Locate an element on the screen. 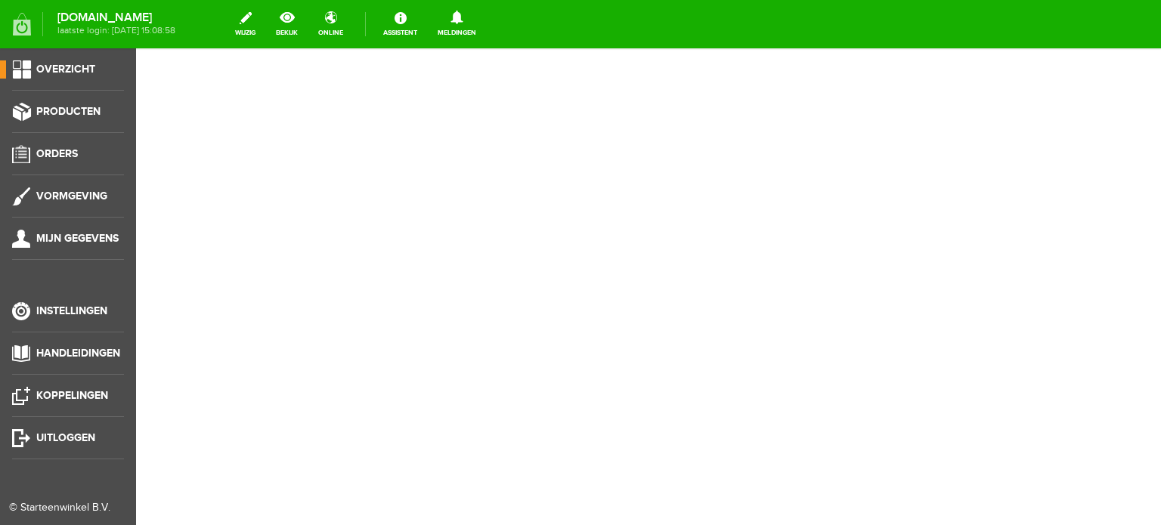 Image resolution: width=1161 pixels, height=525 pixels. span: Vormgeving is located at coordinates (72, 196).